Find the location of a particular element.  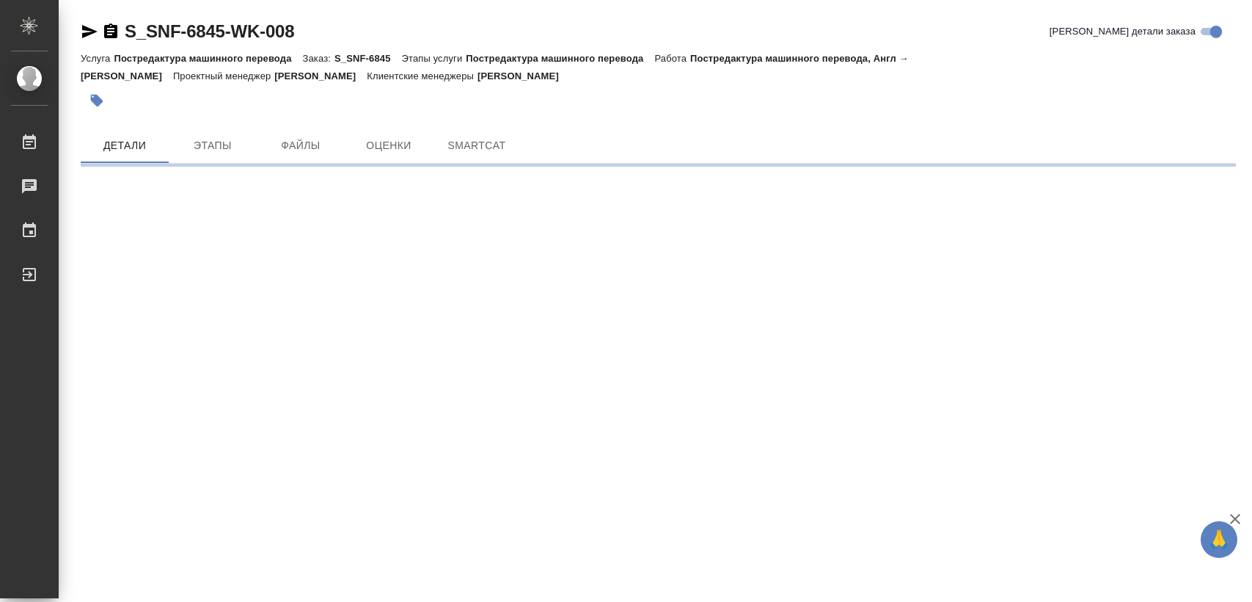

p: Проектный менеджер is located at coordinates (224, 76).